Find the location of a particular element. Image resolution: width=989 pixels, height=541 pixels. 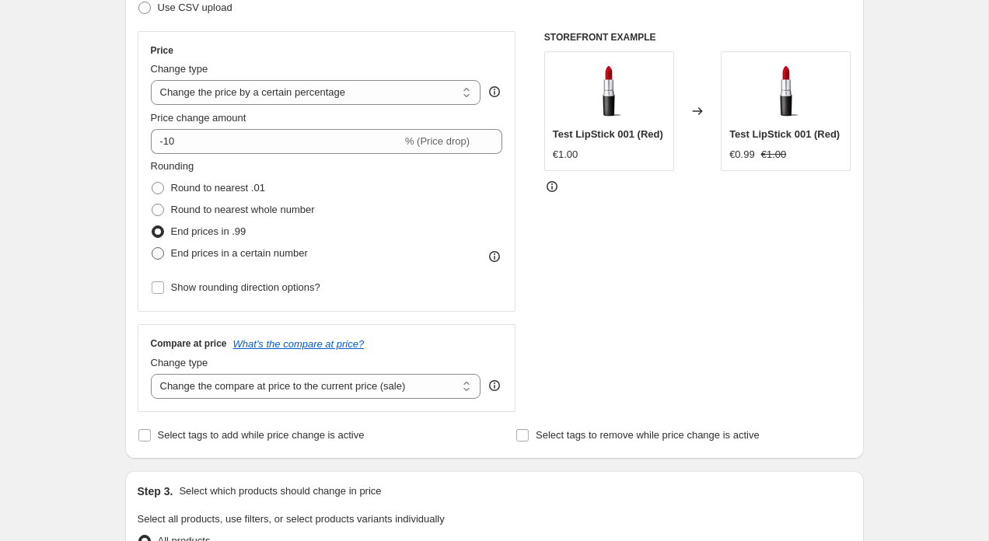

span: Use CSV upload is located at coordinates (195, 7).